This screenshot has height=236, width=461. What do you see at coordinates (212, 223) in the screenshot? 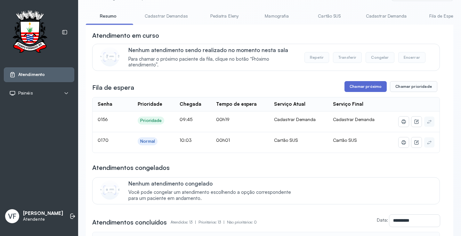
I see `p: Prioritários: 13` at bounding box center [212, 223].